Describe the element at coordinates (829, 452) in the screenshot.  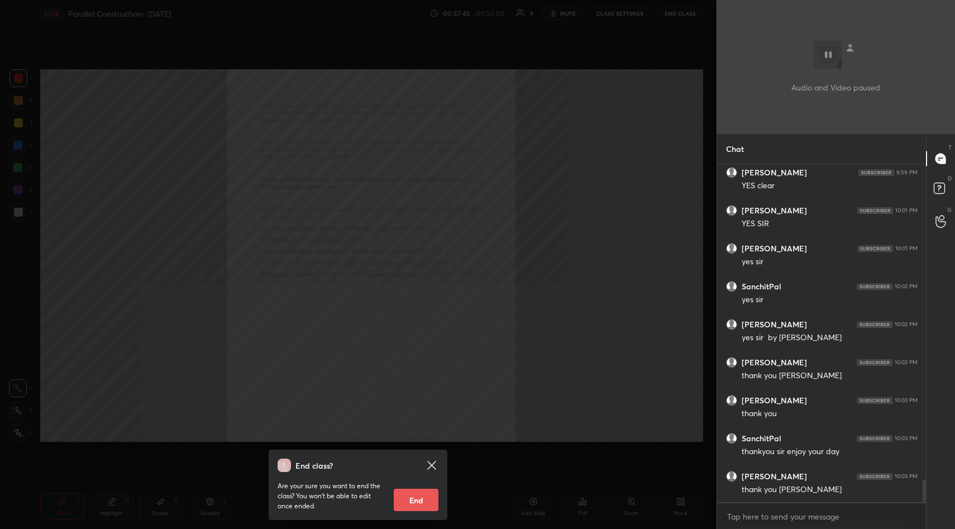
I see `div: thankyou sir enjoy your day` at that location.